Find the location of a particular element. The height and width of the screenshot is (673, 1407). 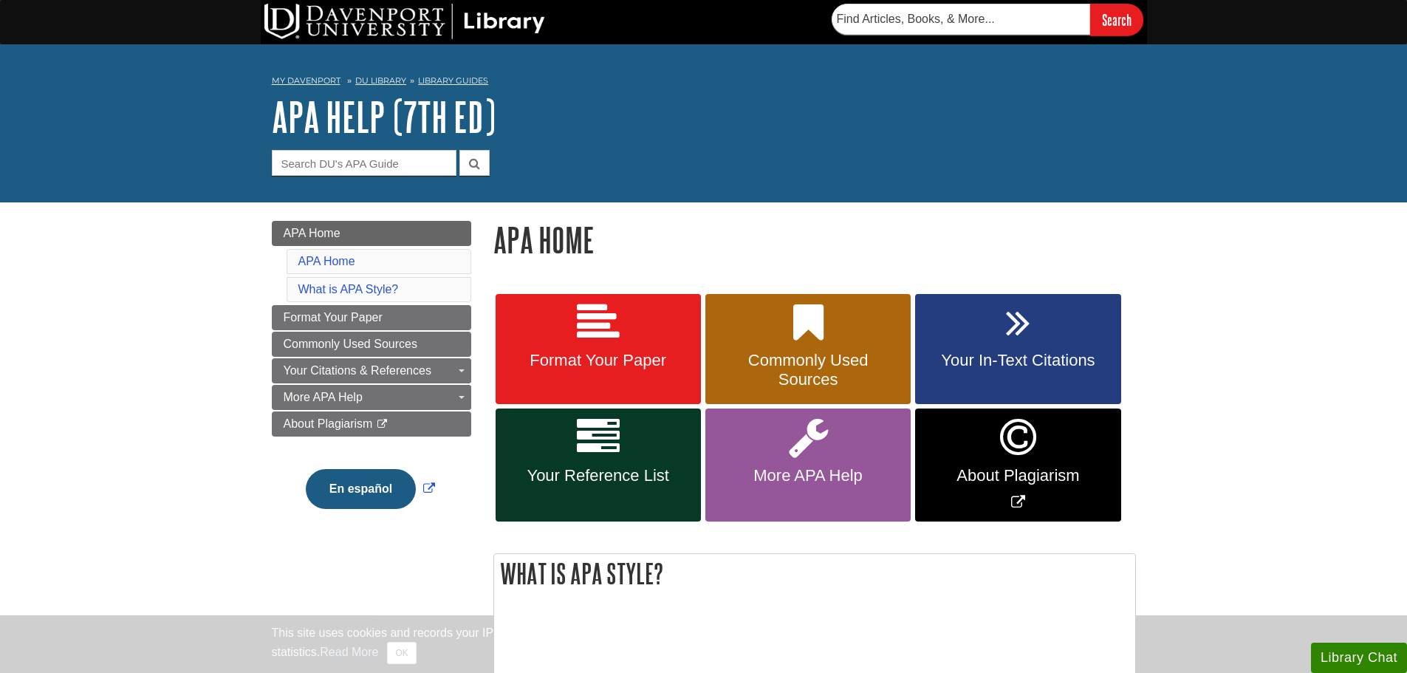

nav: breadcrumb is located at coordinates (704, 83).